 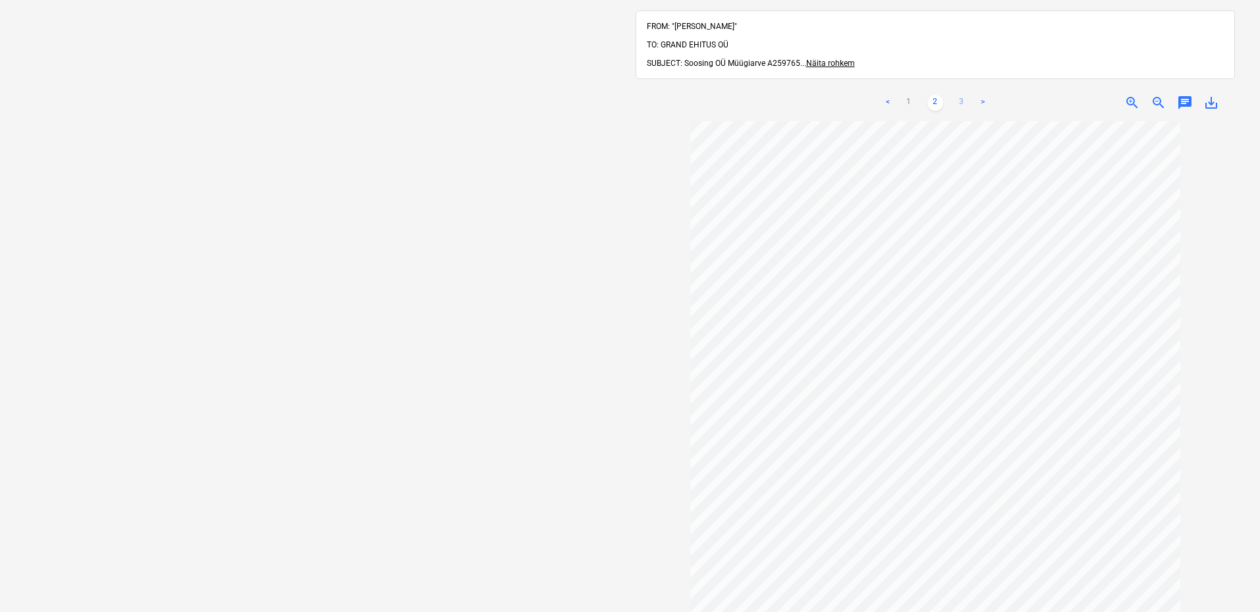 I want to click on span: zoom_in, so click(x=1132, y=103).